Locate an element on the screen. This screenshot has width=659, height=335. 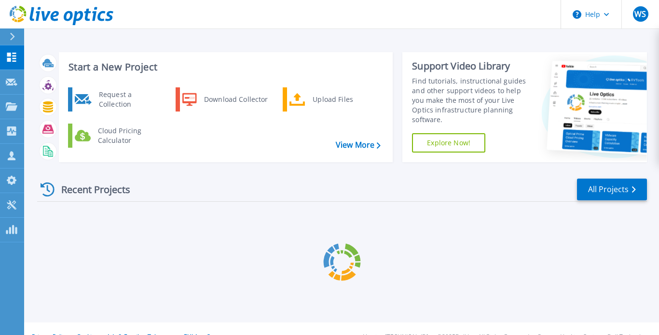
a: Upload Files is located at coordinates (332, 99).